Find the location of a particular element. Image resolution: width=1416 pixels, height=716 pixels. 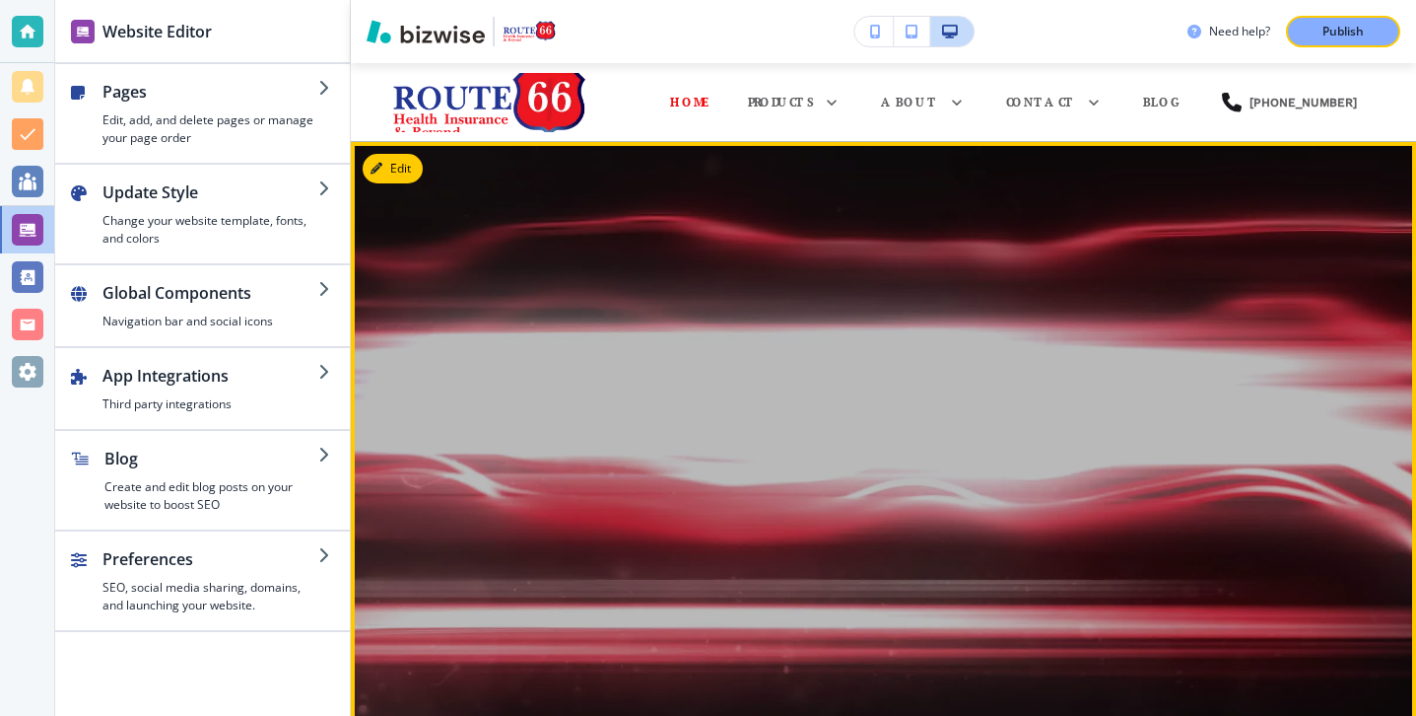

h4: Third party integrations is located at coordinates (210, 404).